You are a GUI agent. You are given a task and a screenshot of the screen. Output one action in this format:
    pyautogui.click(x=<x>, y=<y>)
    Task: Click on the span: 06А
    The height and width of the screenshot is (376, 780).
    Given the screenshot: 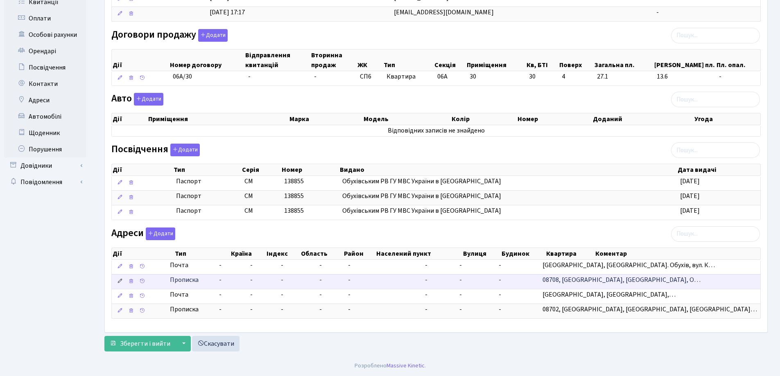 What is the action you would take?
    pyautogui.click(x=442, y=77)
    